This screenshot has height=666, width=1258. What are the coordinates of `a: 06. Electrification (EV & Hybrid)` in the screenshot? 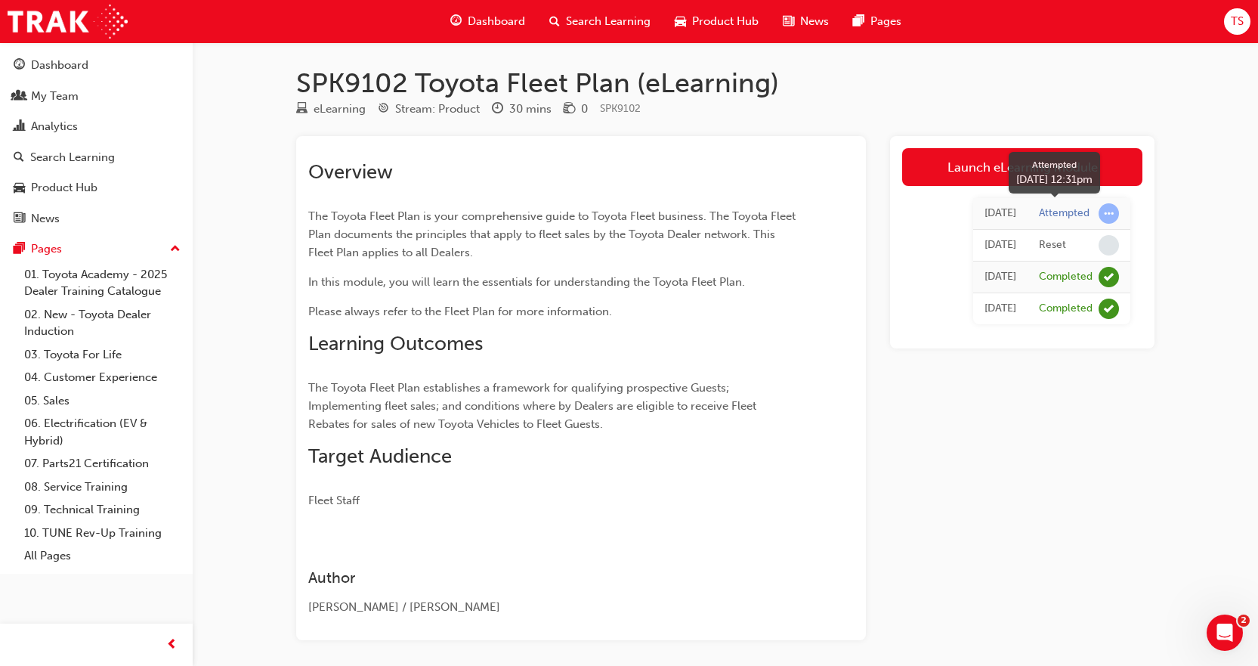 It's located at (102, 431).